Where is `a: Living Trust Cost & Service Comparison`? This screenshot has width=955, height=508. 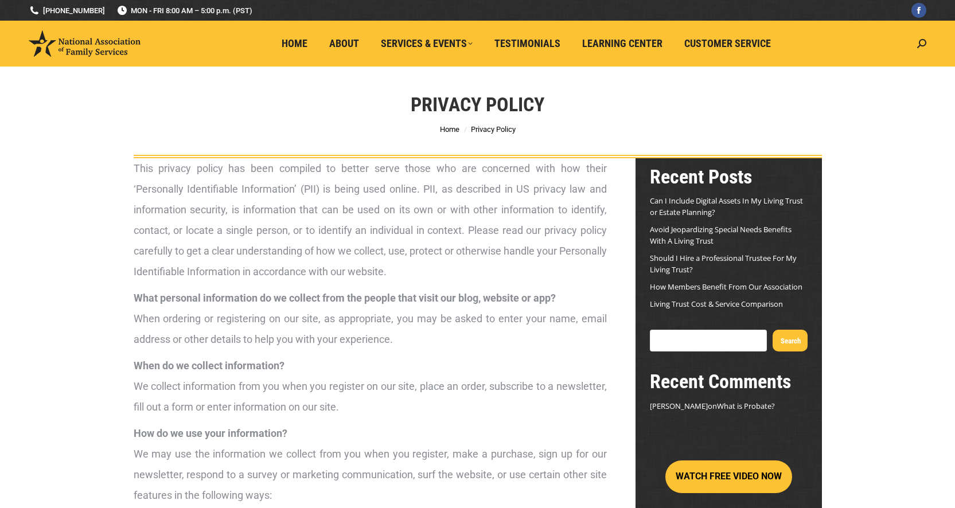 a: Living Trust Cost & Service Comparison is located at coordinates (716, 304).